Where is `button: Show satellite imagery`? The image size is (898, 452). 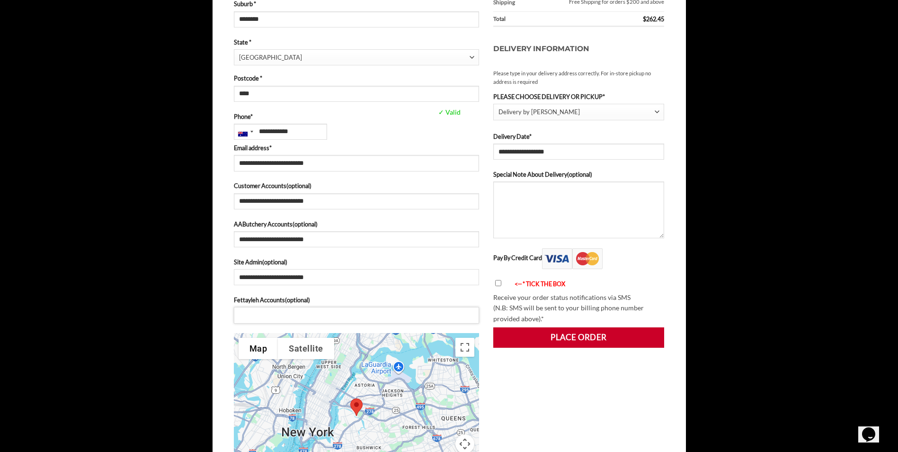 button: Show satellite imagery is located at coordinates (306, 348).